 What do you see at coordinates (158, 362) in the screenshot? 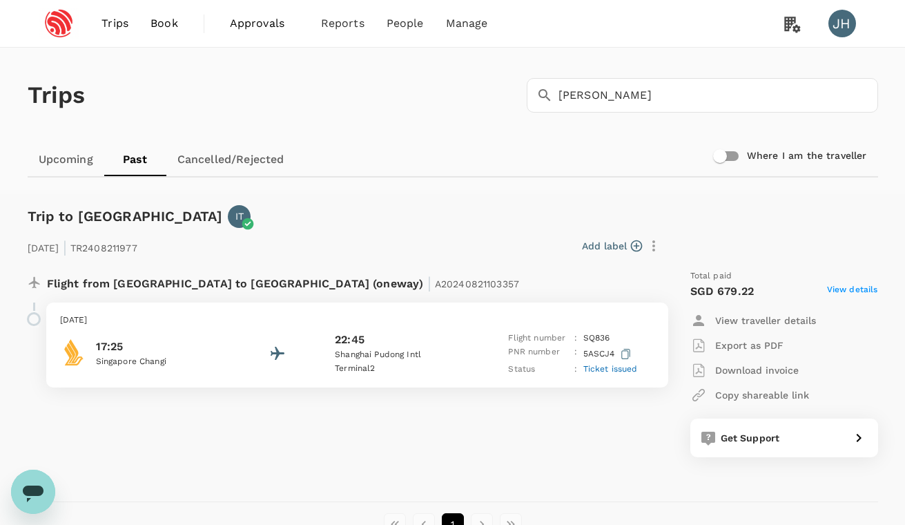
I see `p: Singapore Changi` at bounding box center [158, 362].